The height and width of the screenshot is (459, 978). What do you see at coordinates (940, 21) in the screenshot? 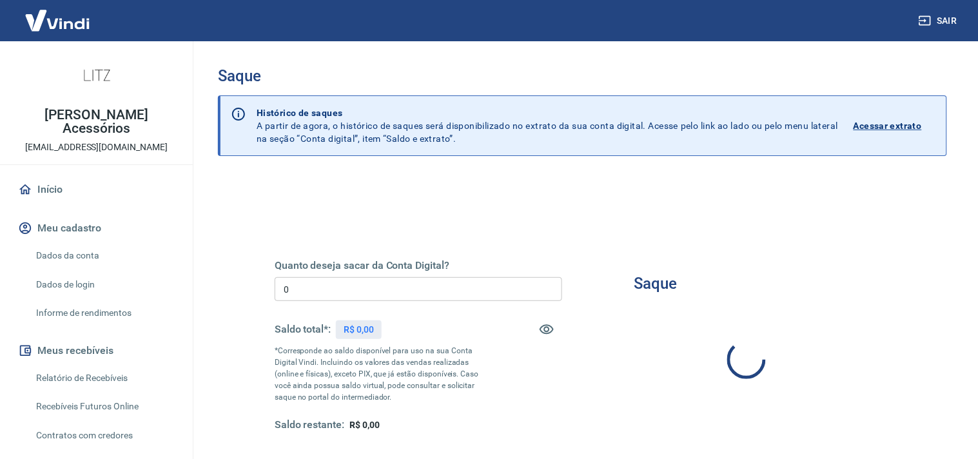
I see `button: Sair` at bounding box center [940, 21].